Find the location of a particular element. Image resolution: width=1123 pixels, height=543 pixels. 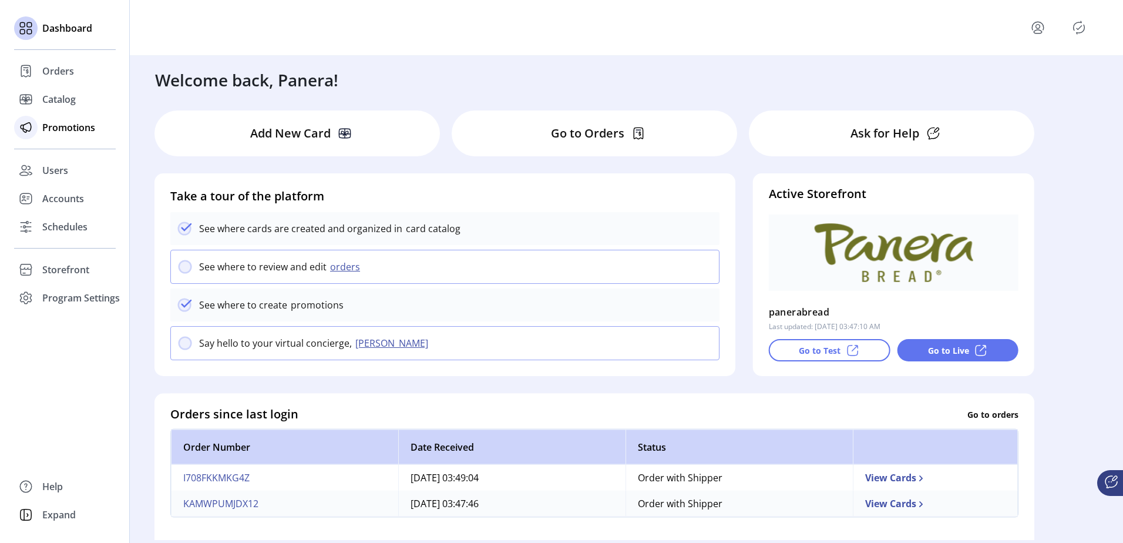

p: Ask for Help is located at coordinates (884, 133).